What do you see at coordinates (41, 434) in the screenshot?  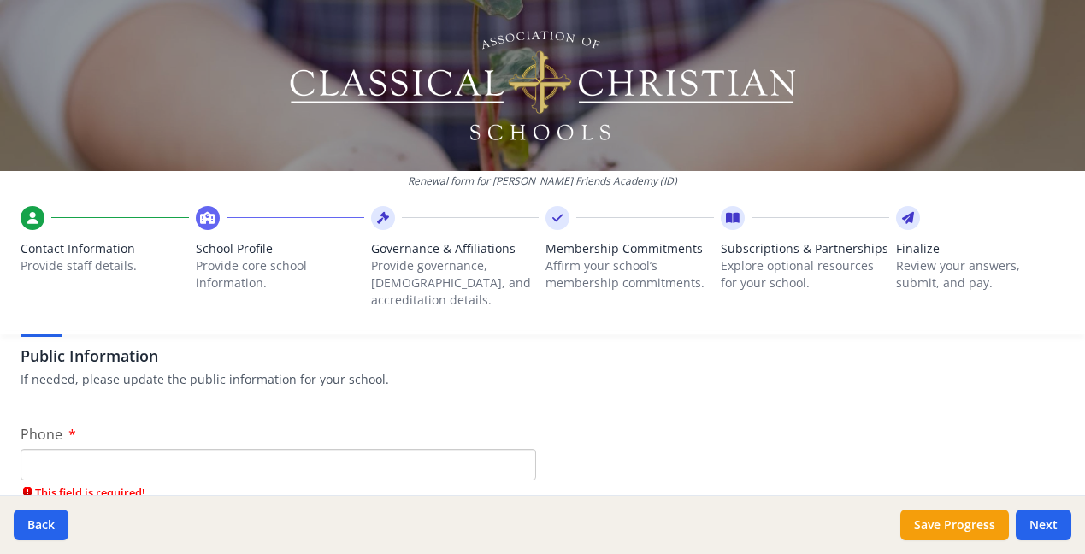 I see `span: Phone` at bounding box center [41, 434].